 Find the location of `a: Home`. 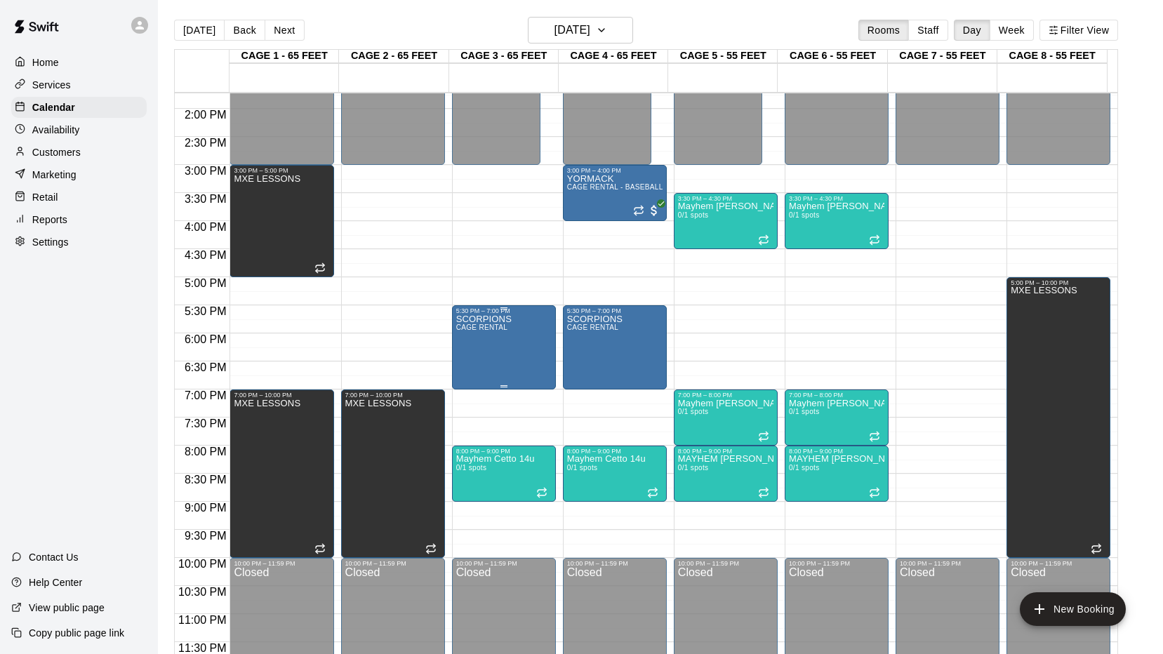

a: Home is located at coordinates (79, 62).